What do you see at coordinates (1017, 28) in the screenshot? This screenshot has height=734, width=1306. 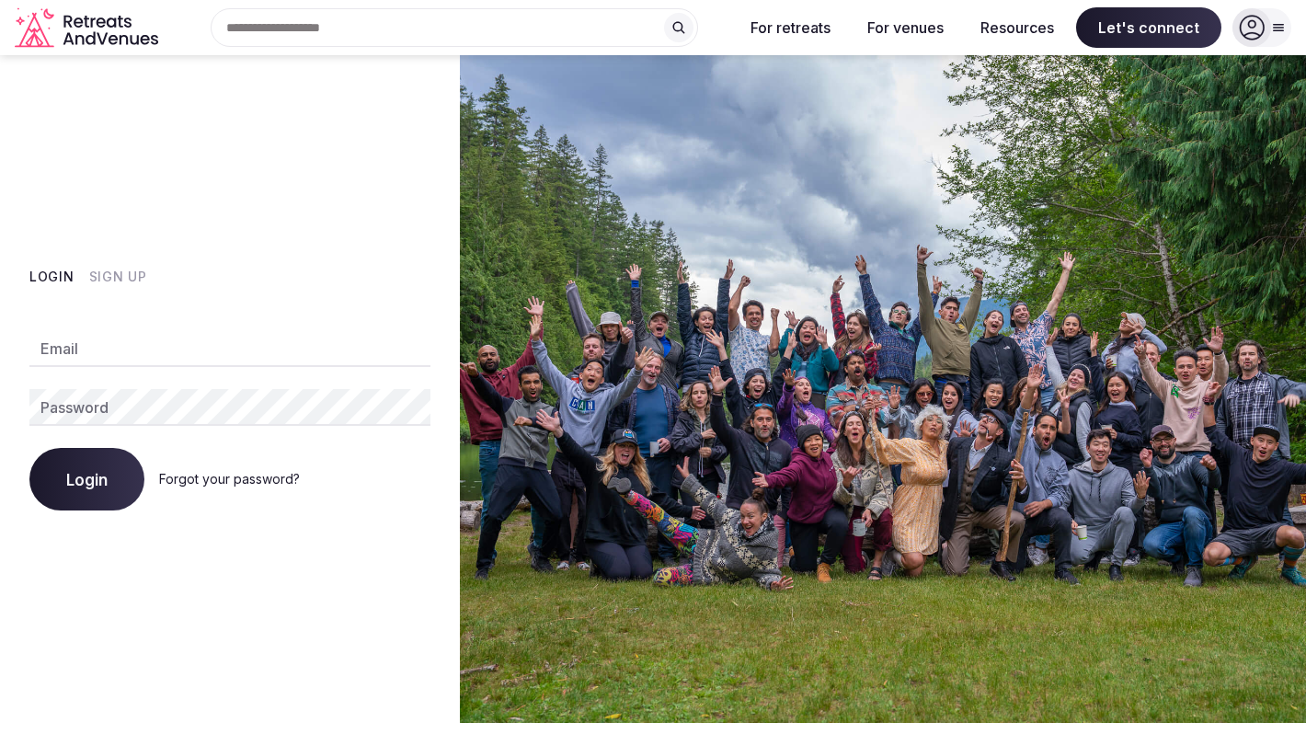 I see `button: Resources` at bounding box center [1017, 28].